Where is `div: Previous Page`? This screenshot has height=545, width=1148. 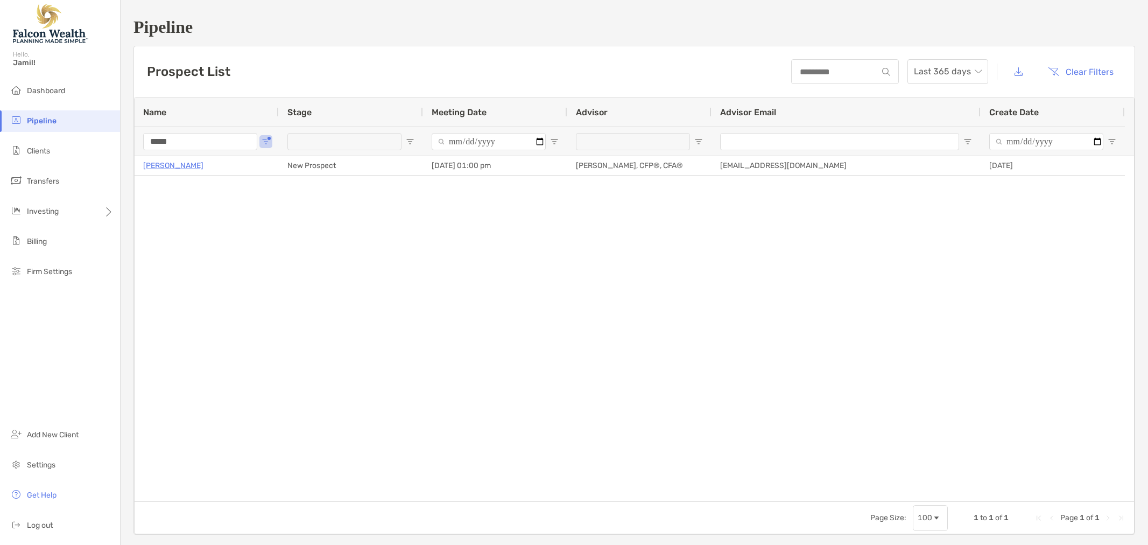 div: Previous Page is located at coordinates (1051, 518).